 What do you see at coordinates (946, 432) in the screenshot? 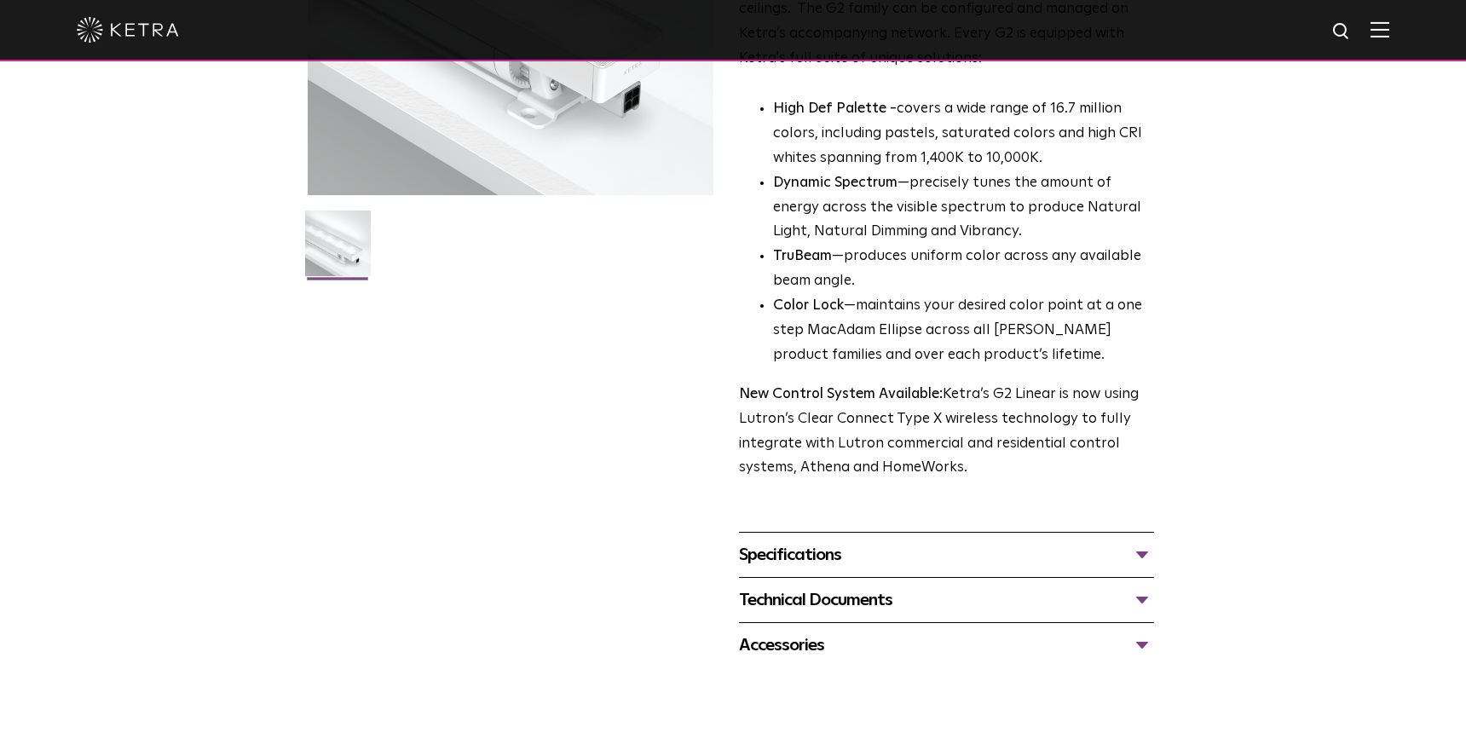
I see `p: Ketra’s G2 Linear is now using Lutron’s Clear Connect Type X wireless technology to fully integra...` at bounding box center [946, 432].